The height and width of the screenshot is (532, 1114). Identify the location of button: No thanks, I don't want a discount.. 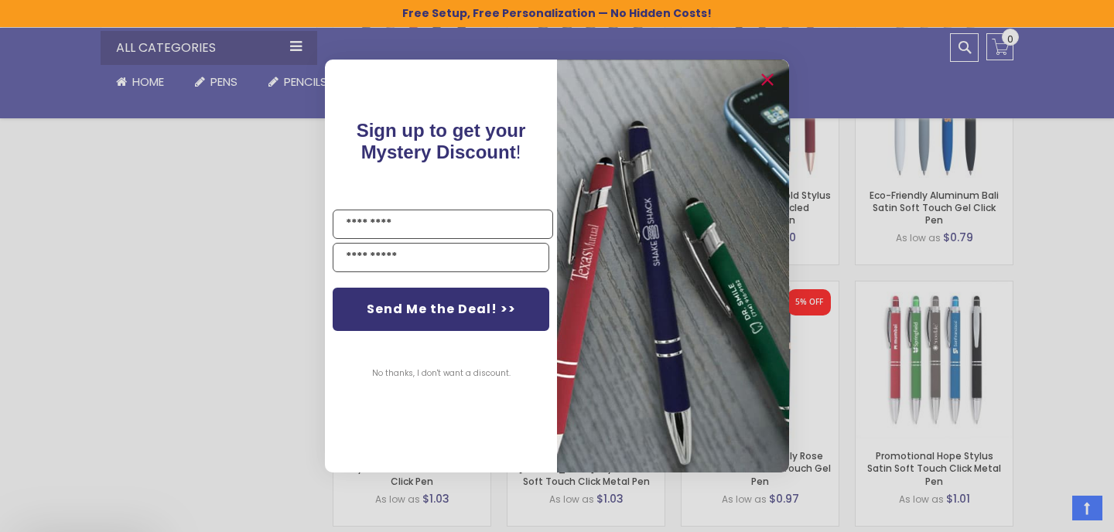
(441, 374).